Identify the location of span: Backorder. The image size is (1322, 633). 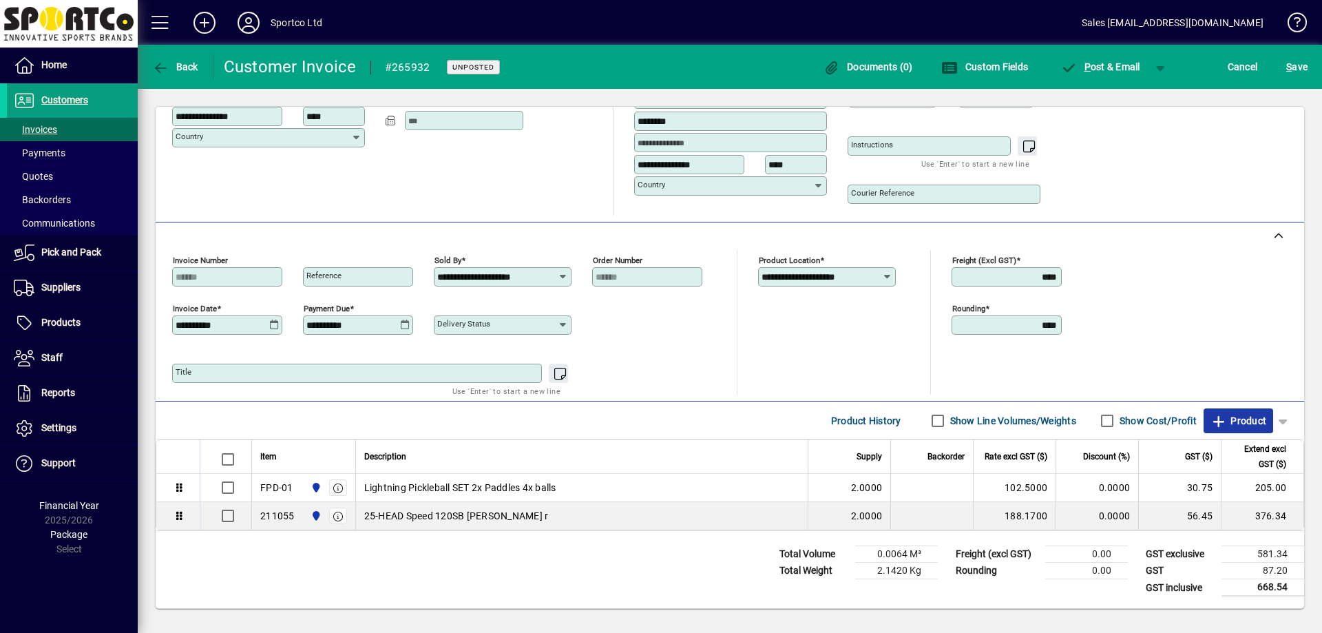
(946, 456).